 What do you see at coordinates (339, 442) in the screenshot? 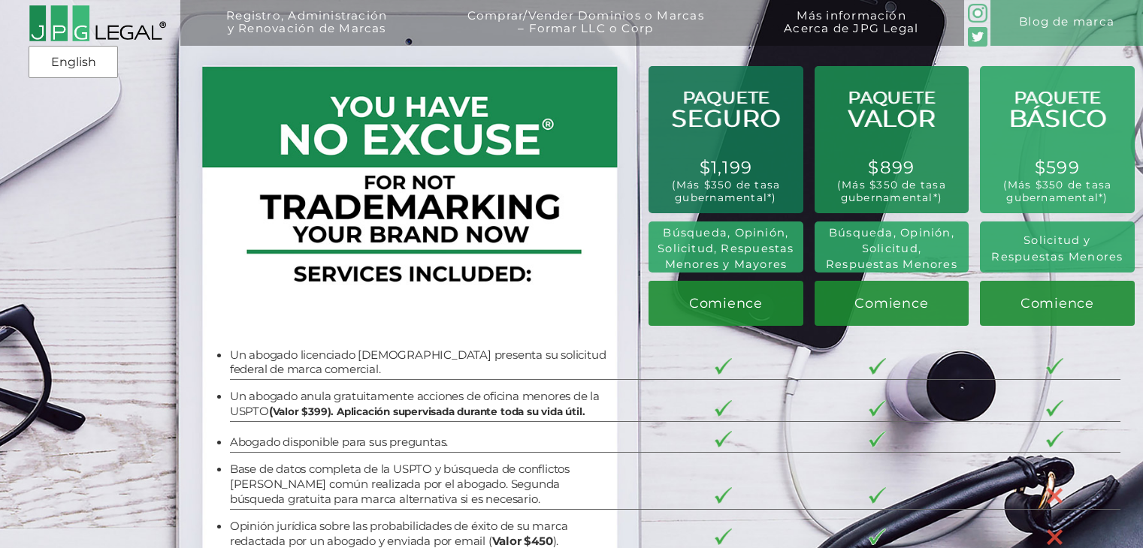
I see `span: Abogado disponible para sus preguntas.` at bounding box center [339, 442].